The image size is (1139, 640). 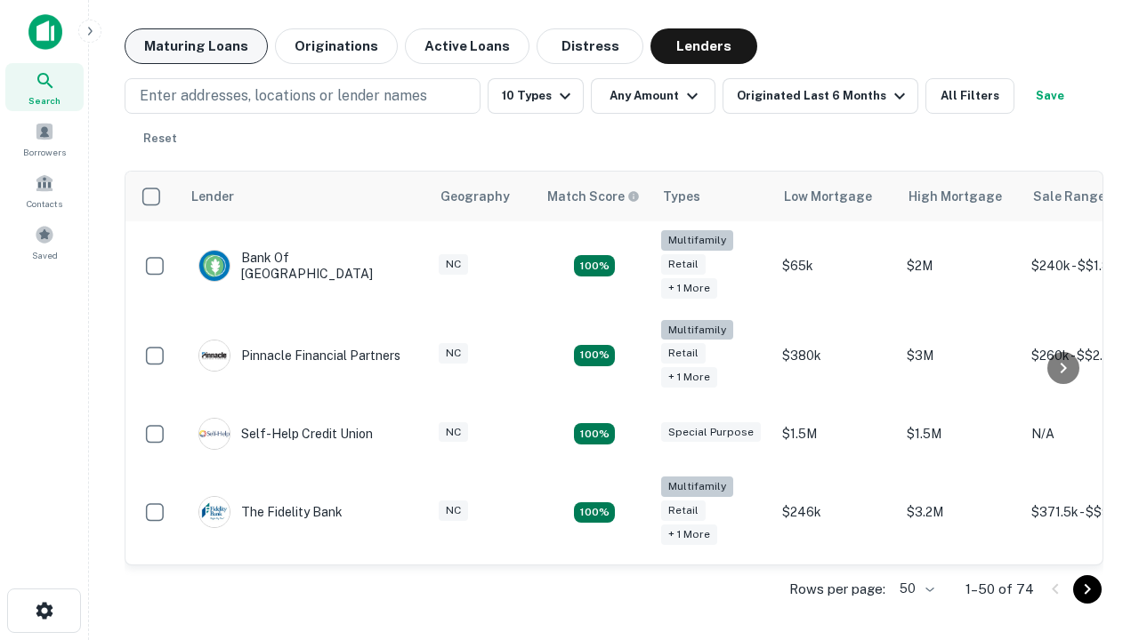 I want to click on div: Low Mortgage, so click(x=827, y=197).